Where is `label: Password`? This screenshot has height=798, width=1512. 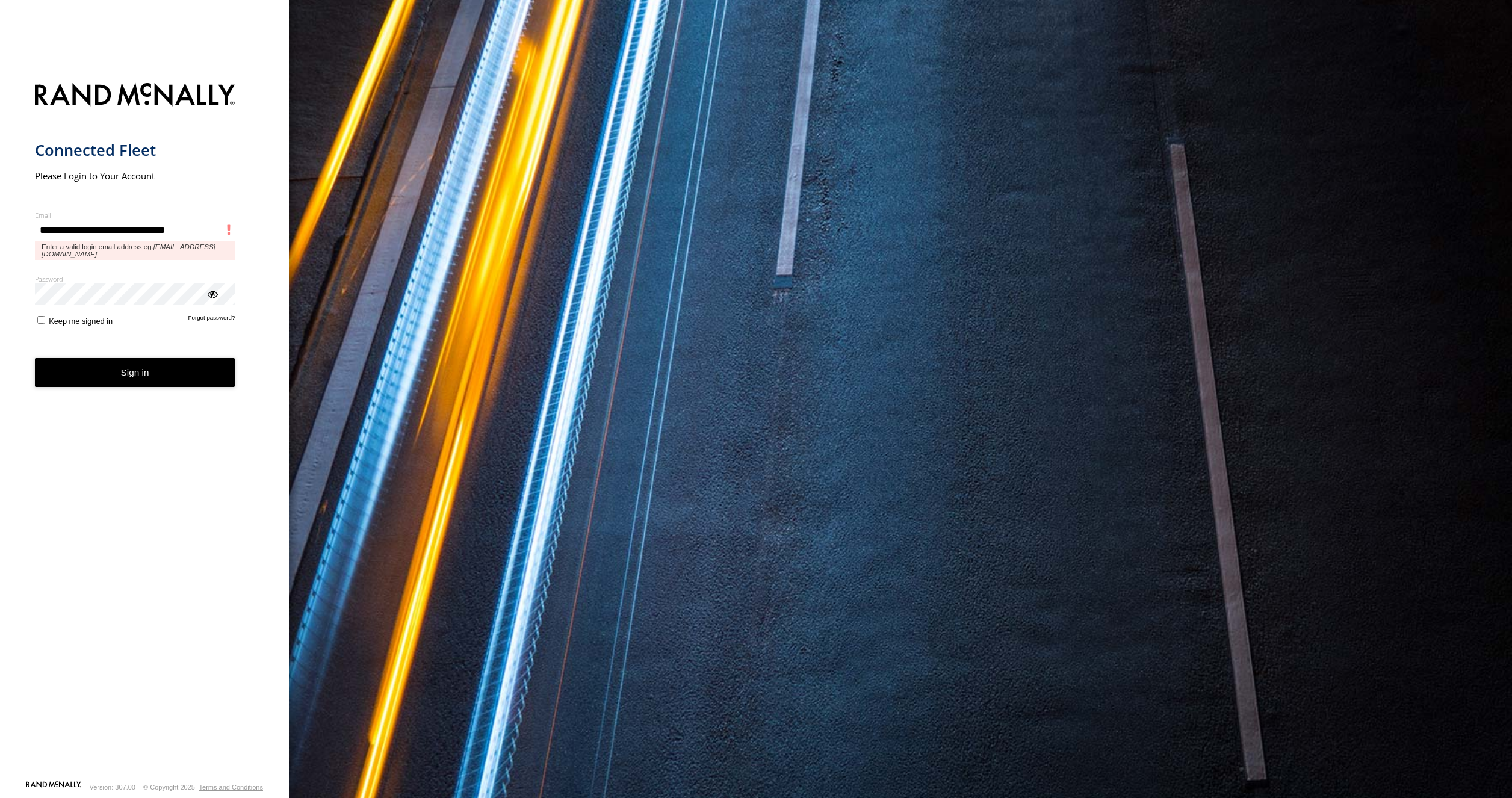
label: Password is located at coordinates (135, 279).